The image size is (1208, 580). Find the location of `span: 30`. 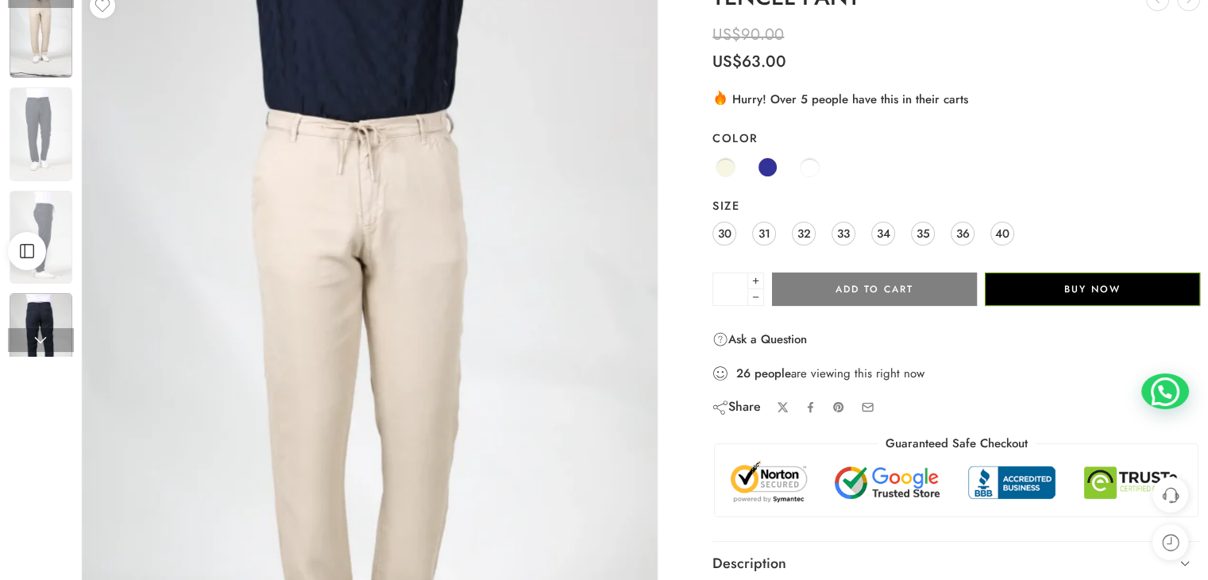

span: 30 is located at coordinates (724, 233).